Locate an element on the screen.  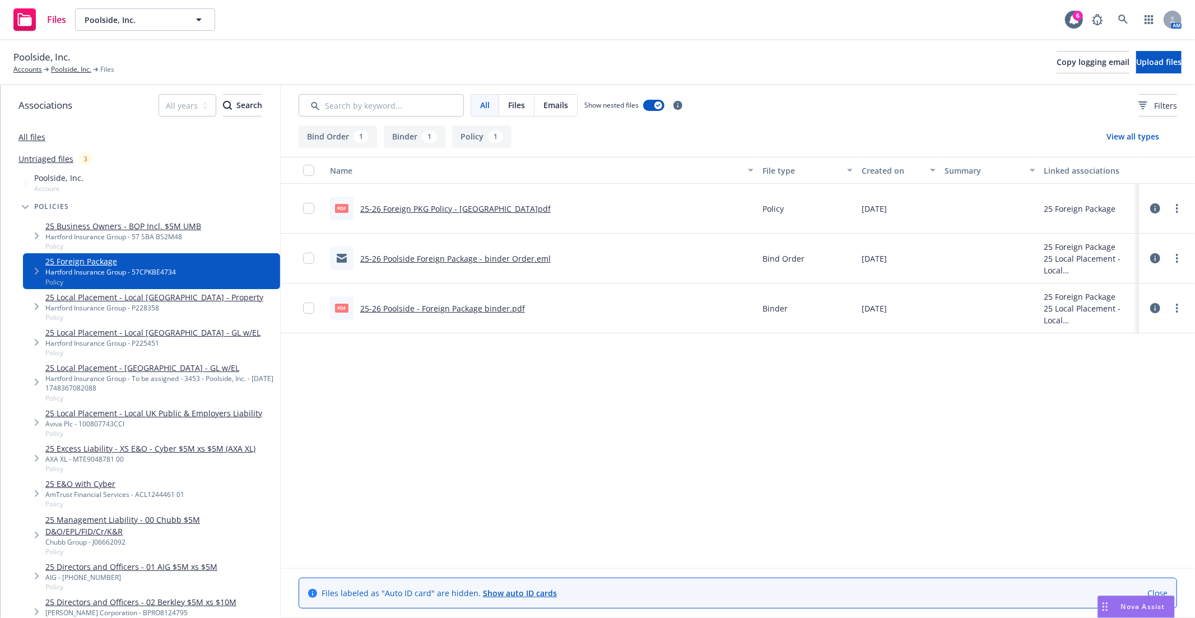
a: 25 E&O with Cyber is located at coordinates (115, 483).